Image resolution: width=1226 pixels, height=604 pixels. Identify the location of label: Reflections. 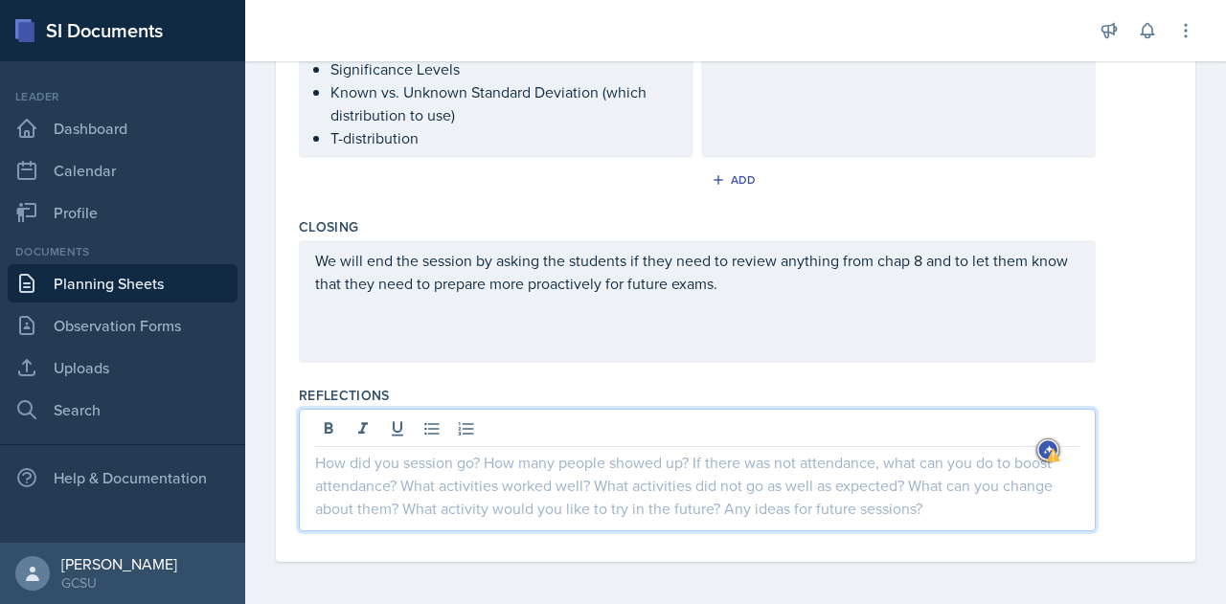
(344, 395).